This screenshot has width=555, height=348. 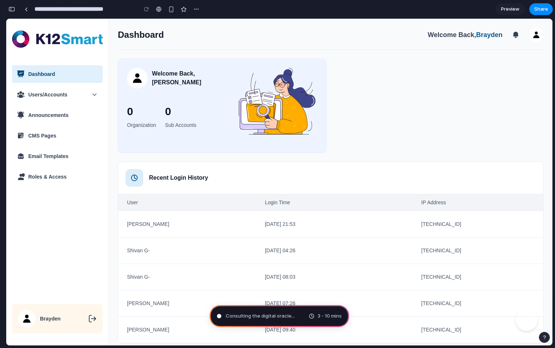 I want to click on a: Dashboard, so click(x=51, y=55).